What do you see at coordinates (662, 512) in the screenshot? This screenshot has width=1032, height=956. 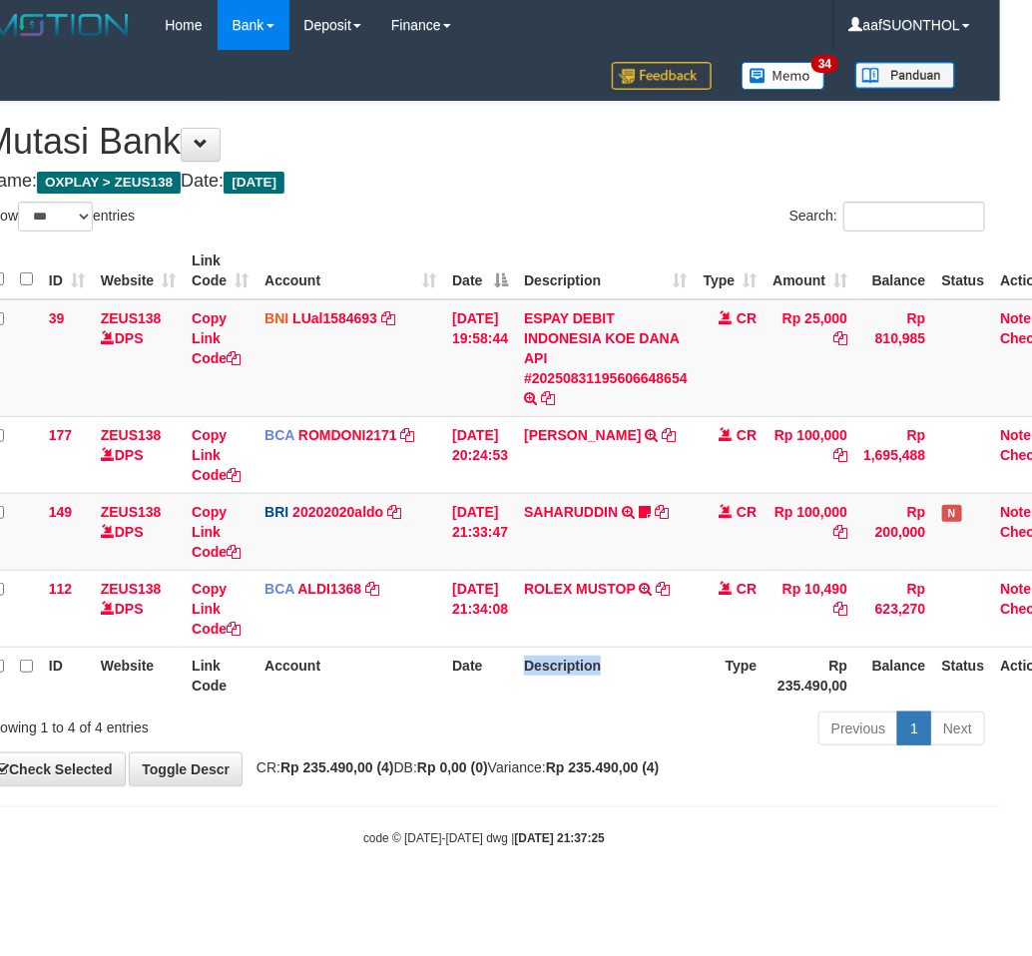 I see `a: Copy SAHARUDDIN to clipboard` at bounding box center [662, 512].